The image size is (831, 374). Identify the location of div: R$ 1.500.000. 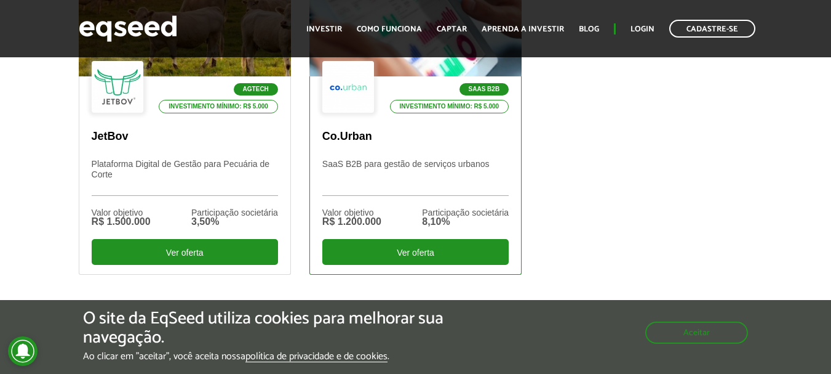
(121, 222).